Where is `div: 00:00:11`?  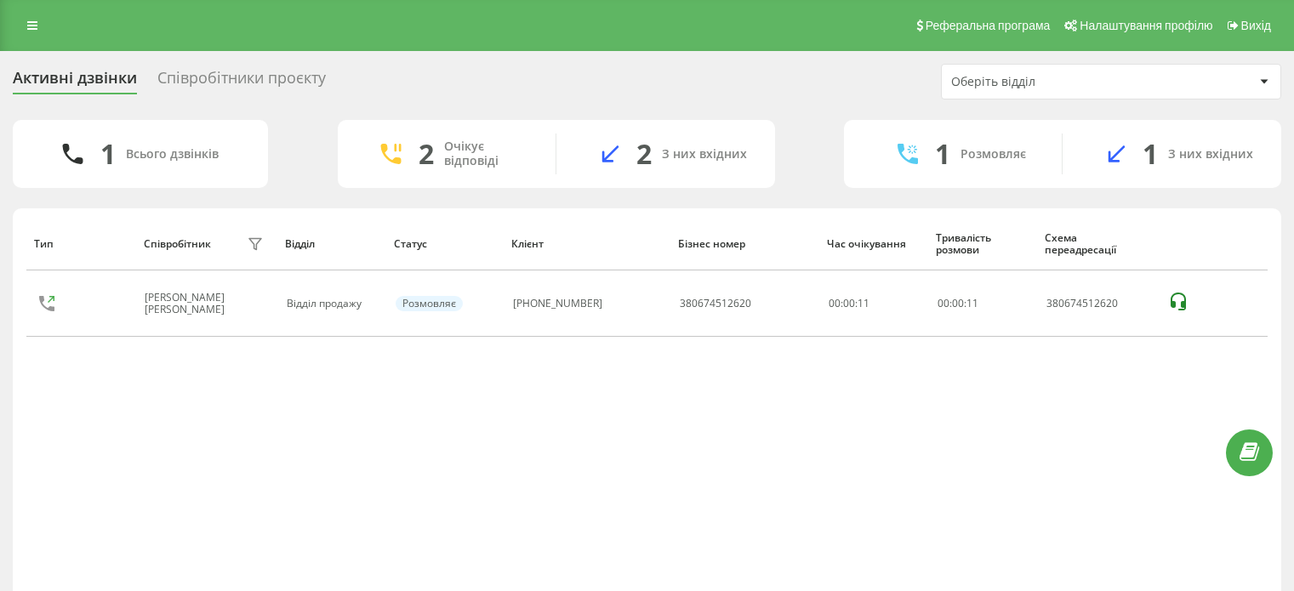 div: 00:00:11 is located at coordinates (874, 304).